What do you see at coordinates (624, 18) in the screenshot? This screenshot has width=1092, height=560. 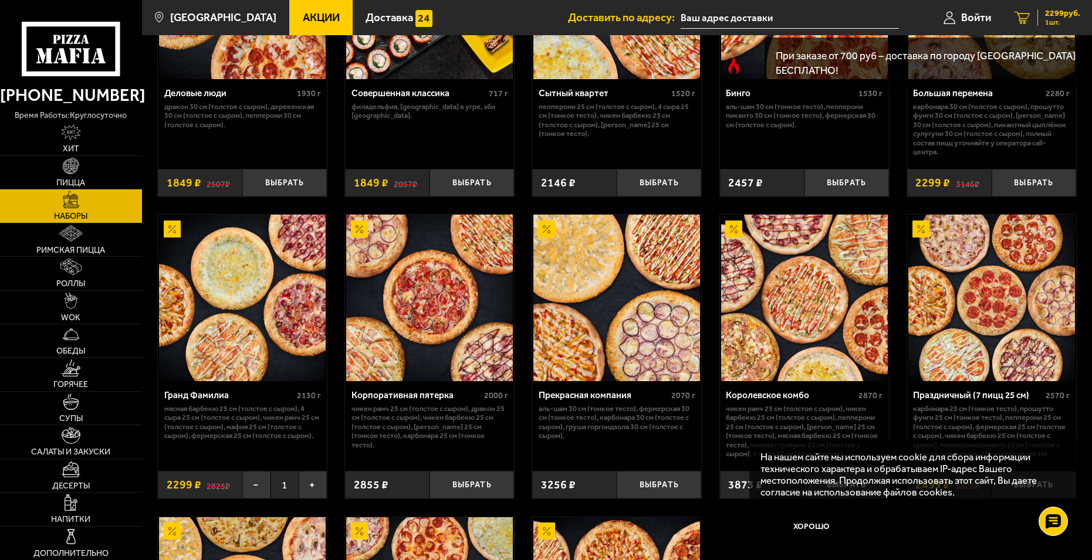 I see `span: Доставить по адресу:` at bounding box center [624, 18].